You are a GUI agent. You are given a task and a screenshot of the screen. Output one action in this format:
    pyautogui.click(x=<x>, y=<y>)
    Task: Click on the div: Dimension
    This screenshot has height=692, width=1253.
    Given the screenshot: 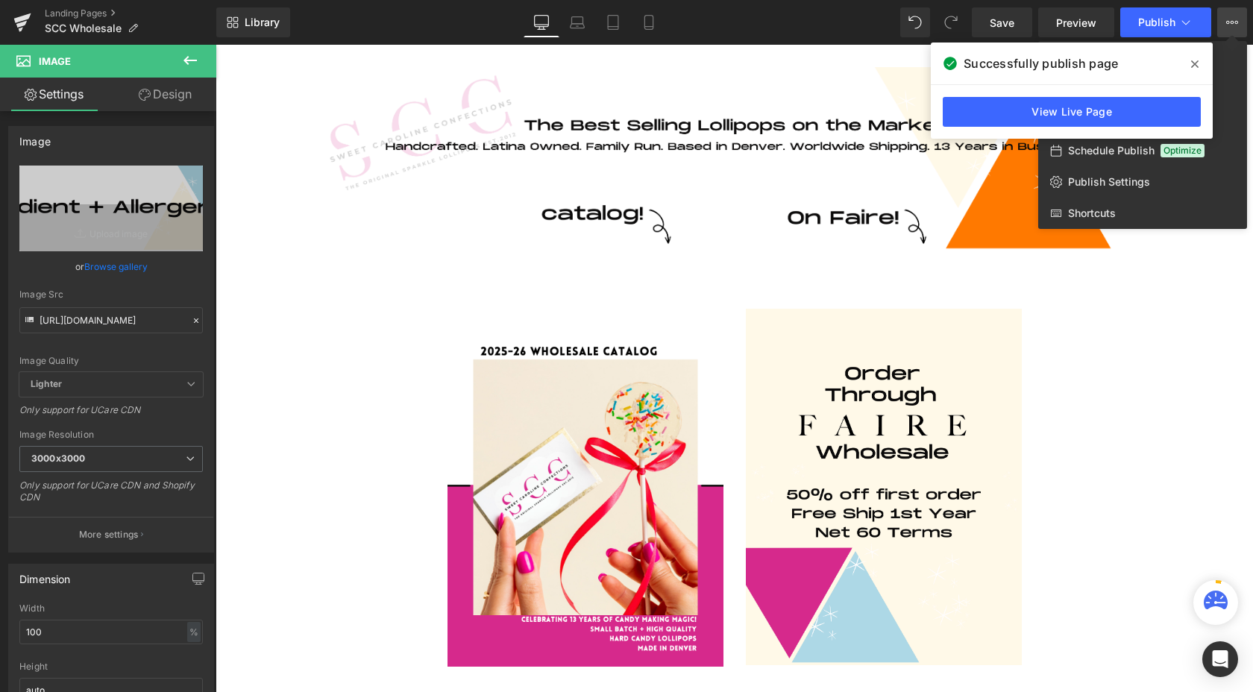 What is the action you would take?
    pyautogui.click(x=45, y=575)
    